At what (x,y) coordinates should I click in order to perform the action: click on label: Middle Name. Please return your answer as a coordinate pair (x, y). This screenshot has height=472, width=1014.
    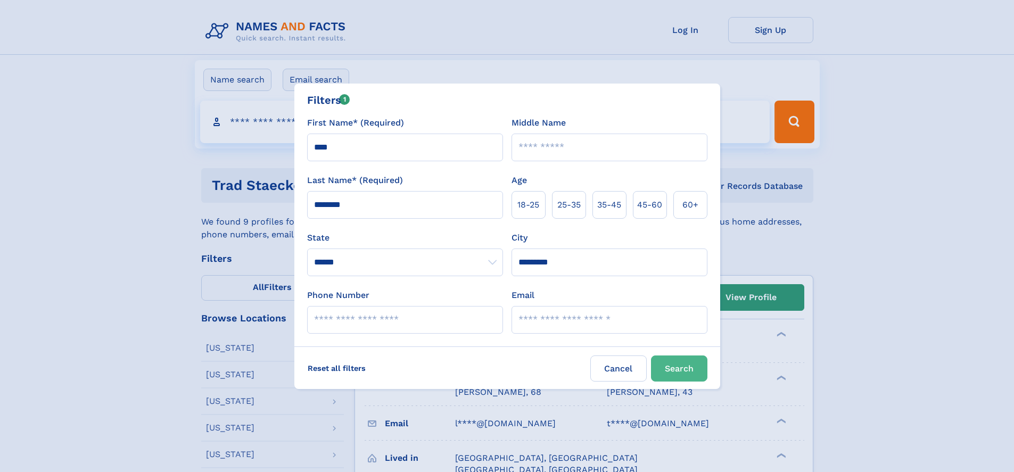
    Looking at the image, I should click on (539, 123).